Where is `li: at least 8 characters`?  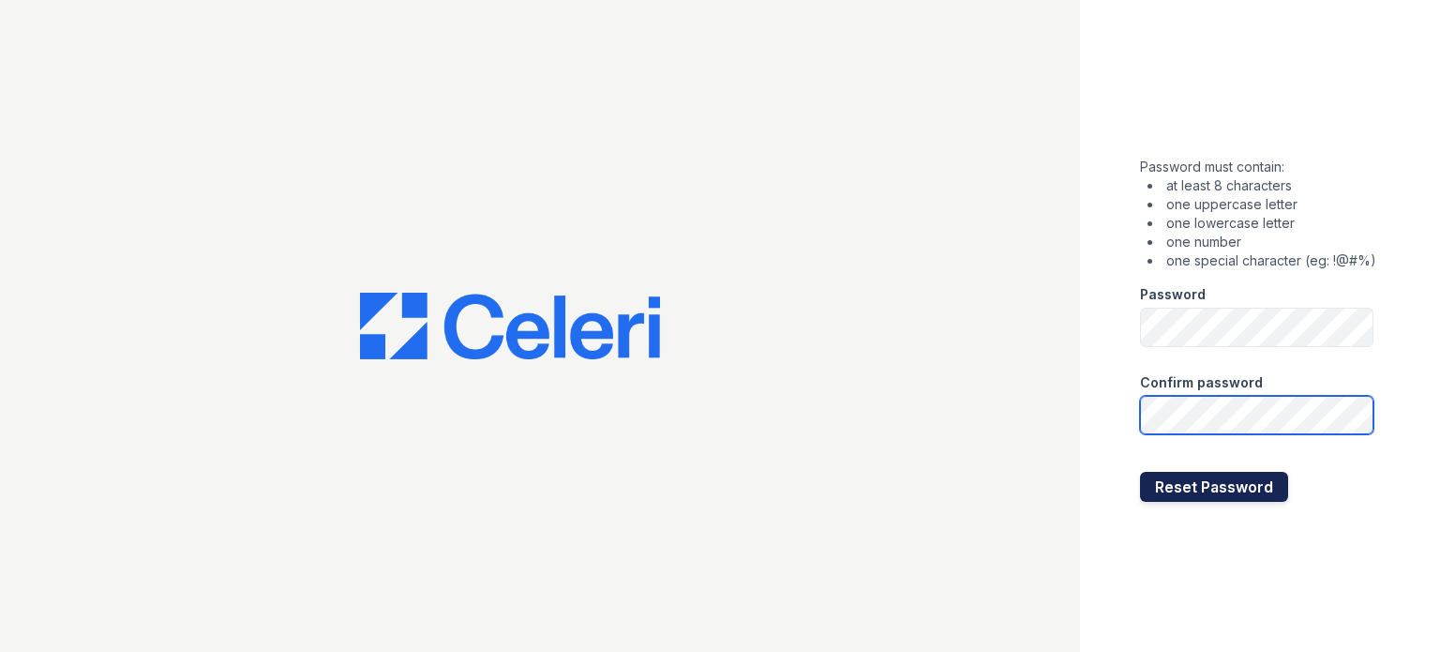 li: at least 8 characters is located at coordinates (1262, 186).